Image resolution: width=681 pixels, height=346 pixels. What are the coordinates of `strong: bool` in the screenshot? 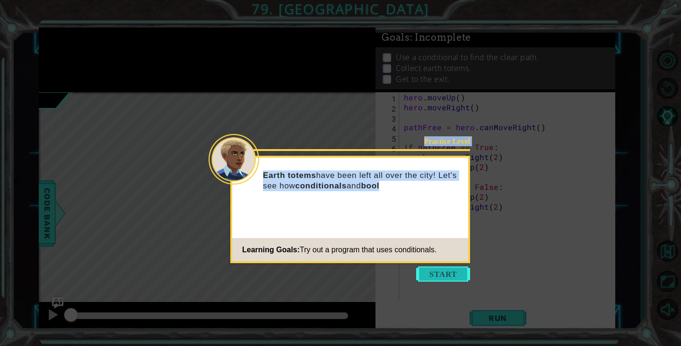 It's located at (370, 185).